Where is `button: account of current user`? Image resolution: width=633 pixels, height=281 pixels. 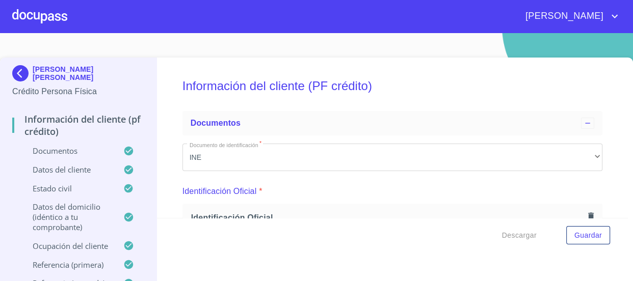
button: account of current user is located at coordinates (569, 16).